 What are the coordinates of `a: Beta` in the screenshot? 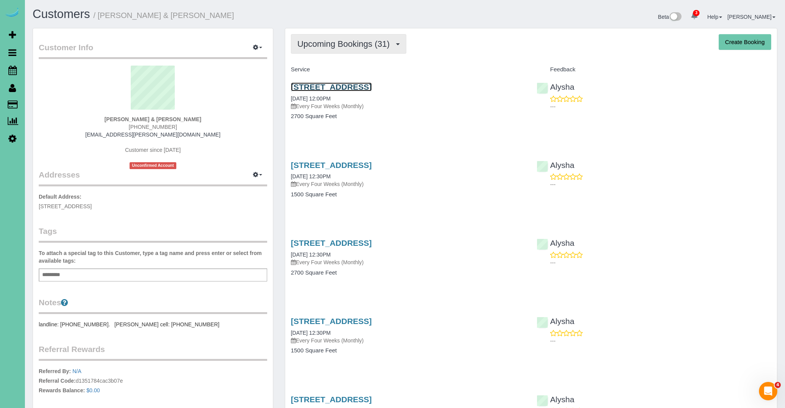 It's located at (670, 17).